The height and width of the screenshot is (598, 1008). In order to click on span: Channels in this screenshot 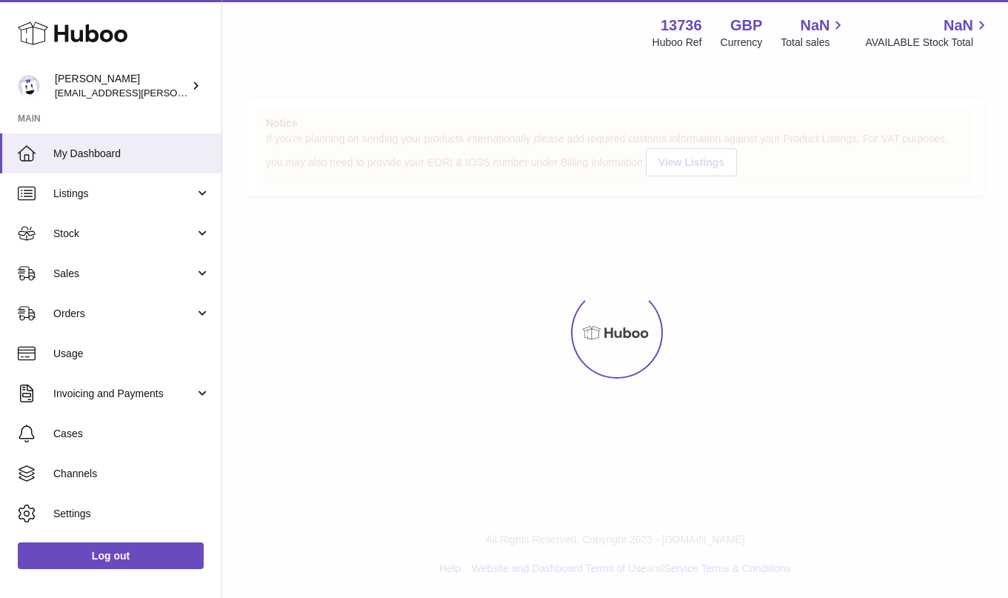, I will do `click(132, 473)`.